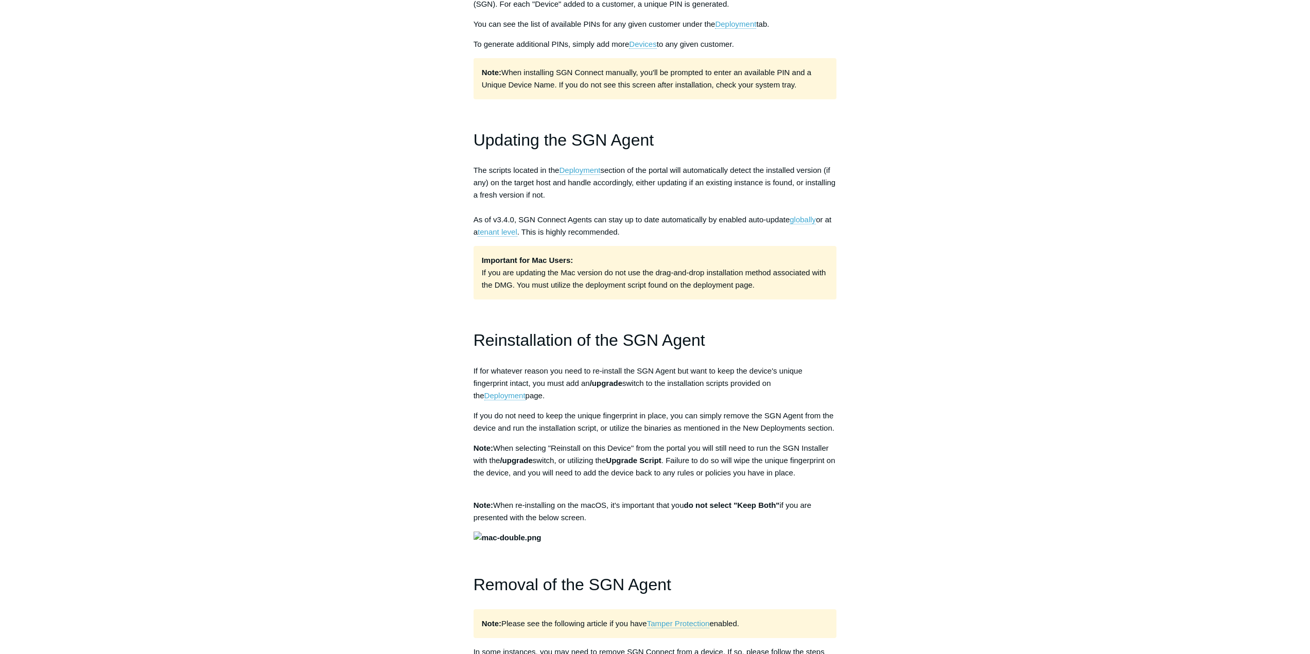  I want to click on span: tab., so click(762, 24).